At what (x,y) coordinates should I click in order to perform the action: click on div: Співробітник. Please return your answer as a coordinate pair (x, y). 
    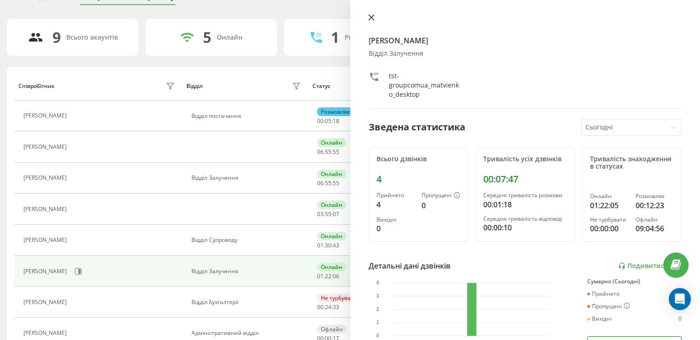
    Looking at the image, I should click on (36, 86).